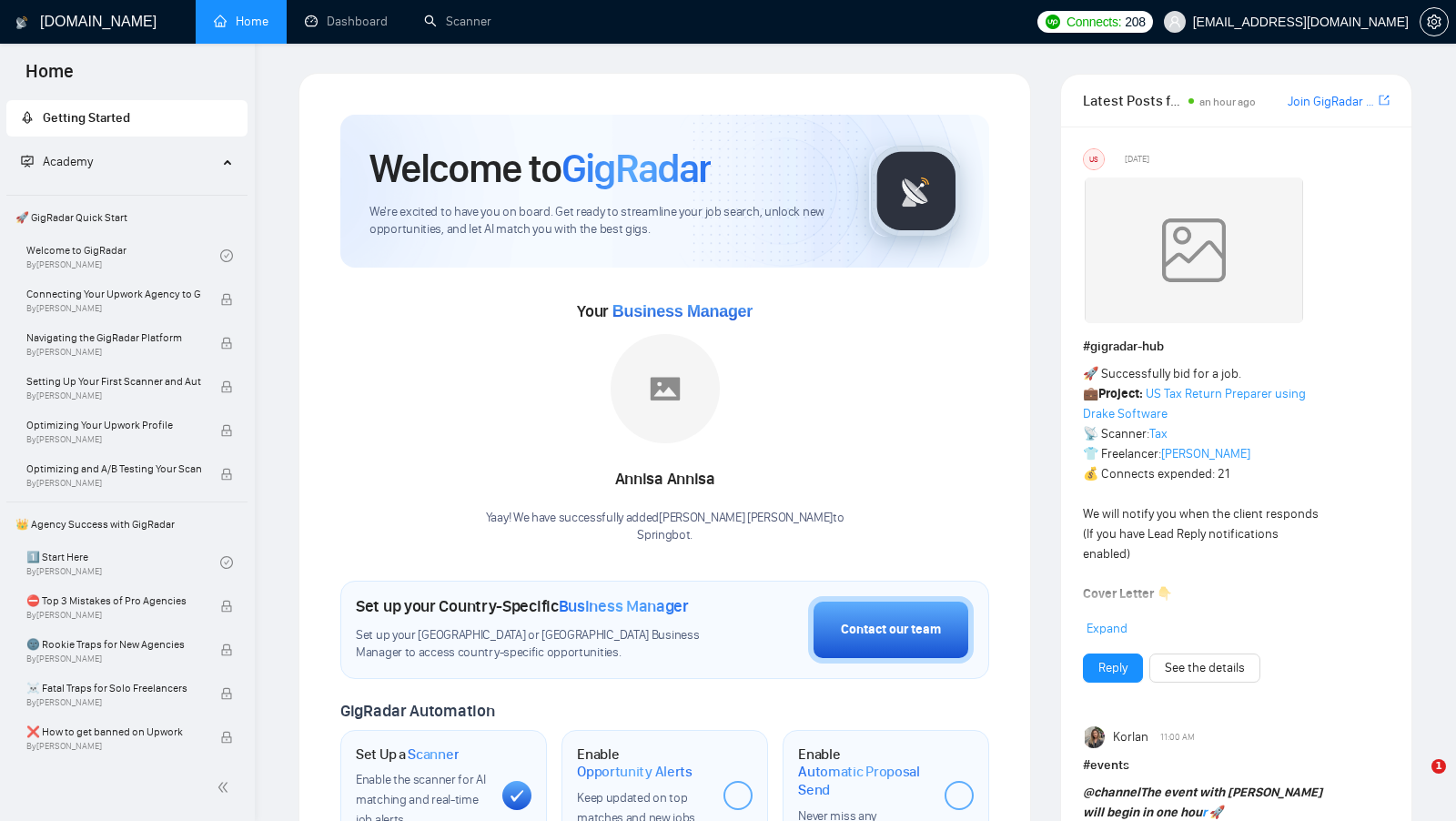 Image resolution: width=1456 pixels, height=821 pixels. What do you see at coordinates (665, 389) in the screenshot?
I see `img: placeholder.png` at bounding box center [665, 389].